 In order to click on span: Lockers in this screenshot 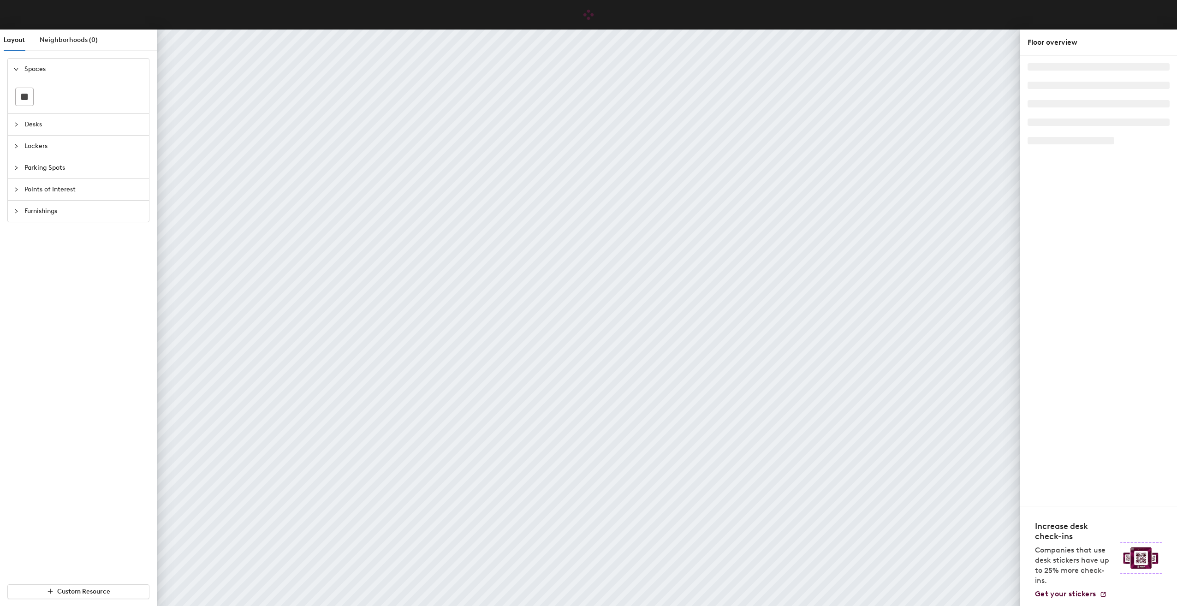, I will do `click(84, 146)`.